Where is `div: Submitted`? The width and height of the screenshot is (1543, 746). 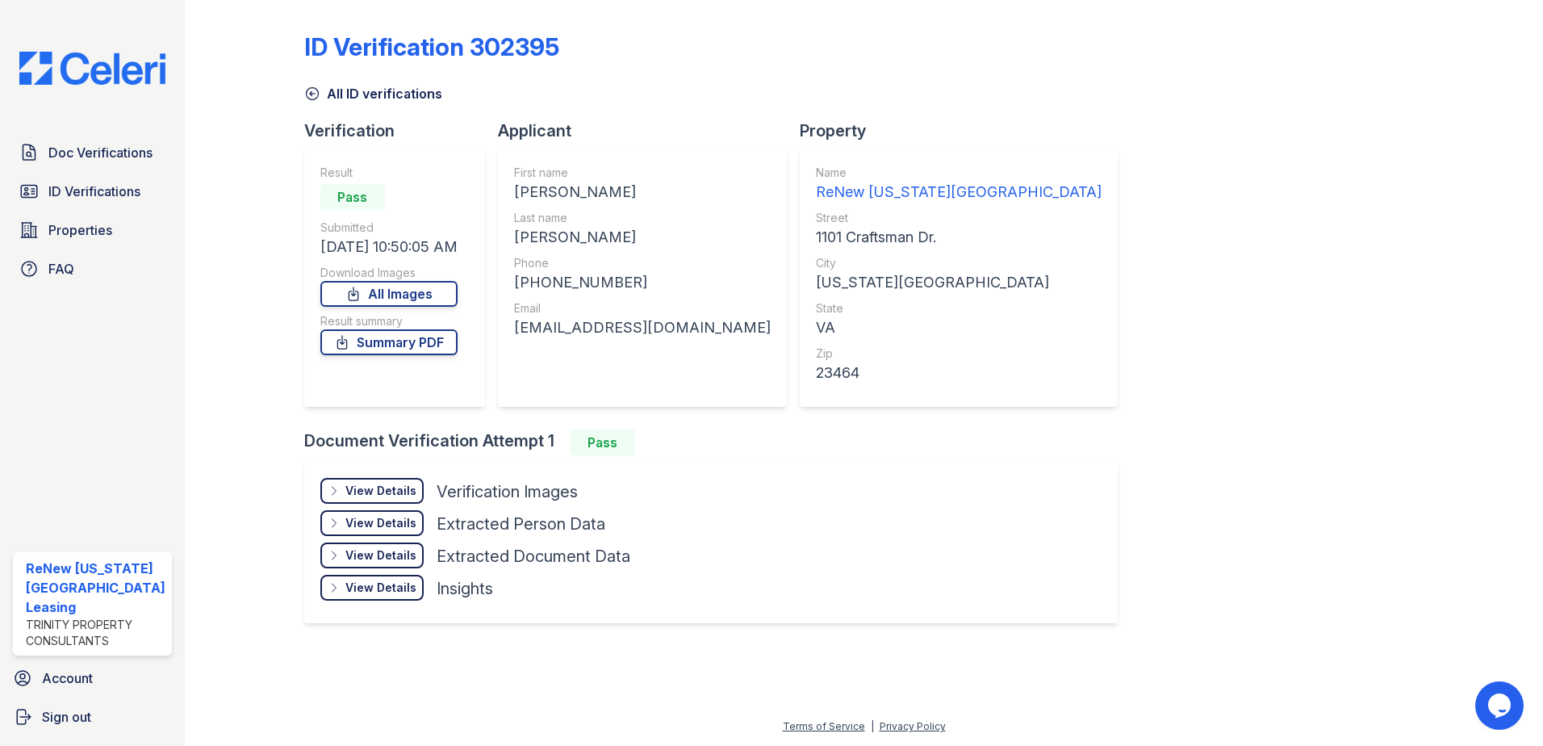
div: Submitted is located at coordinates (389, 228).